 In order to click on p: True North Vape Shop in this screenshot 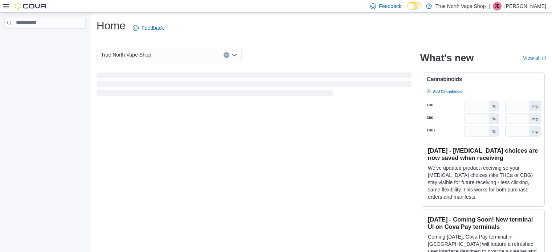, I will do `click(460, 6)`.